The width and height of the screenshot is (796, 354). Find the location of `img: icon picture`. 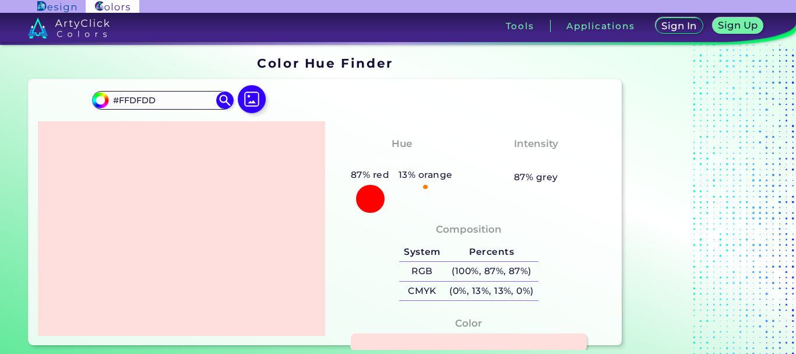

img: icon picture is located at coordinates (252, 99).